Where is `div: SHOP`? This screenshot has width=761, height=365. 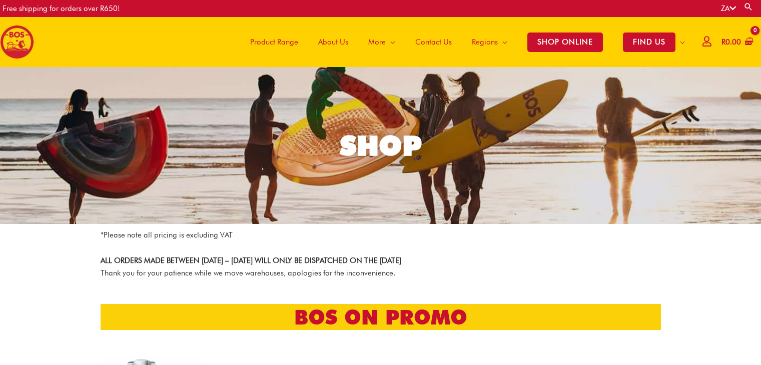
div: SHOP is located at coordinates (381, 146).